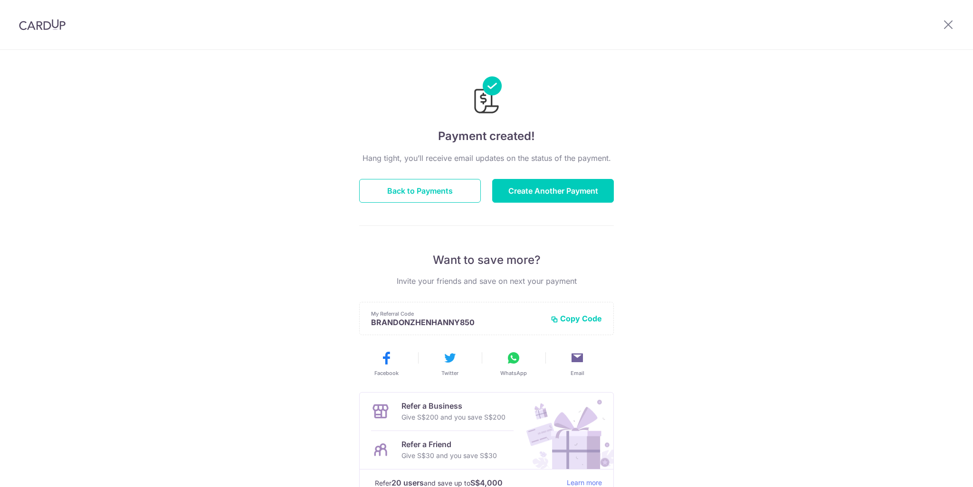 This screenshot has height=487, width=973. I want to click on button: Email, so click(577, 364).